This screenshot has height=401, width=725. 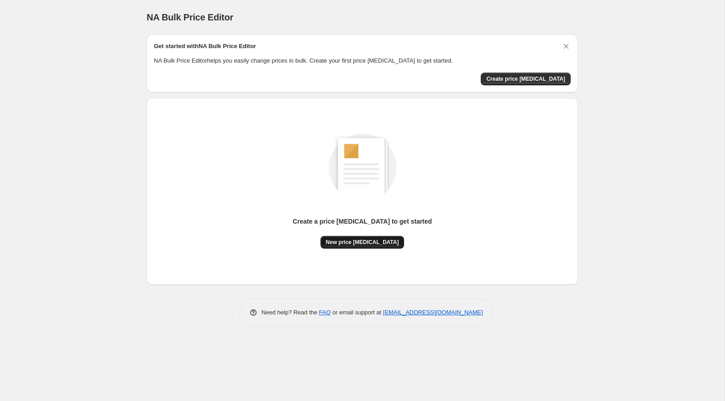 I want to click on button: Create price change job, so click(x=525, y=79).